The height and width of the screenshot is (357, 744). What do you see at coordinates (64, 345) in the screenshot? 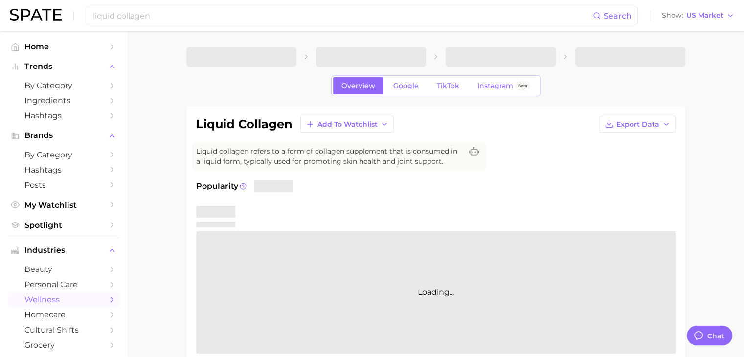
I see `span: grocery` at bounding box center [64, 345].